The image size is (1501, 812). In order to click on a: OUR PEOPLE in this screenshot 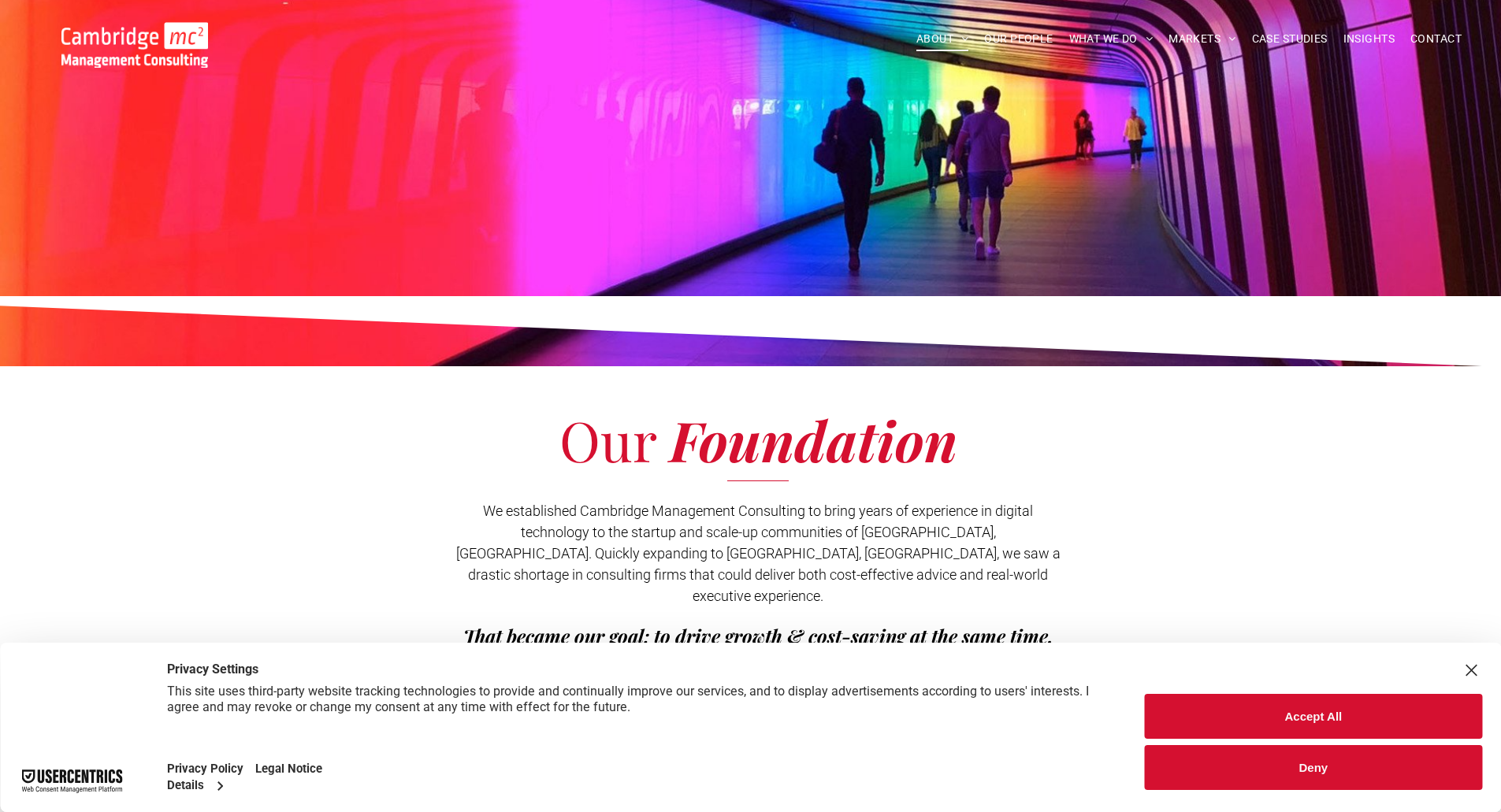, I will do `click(1018, 38)`.